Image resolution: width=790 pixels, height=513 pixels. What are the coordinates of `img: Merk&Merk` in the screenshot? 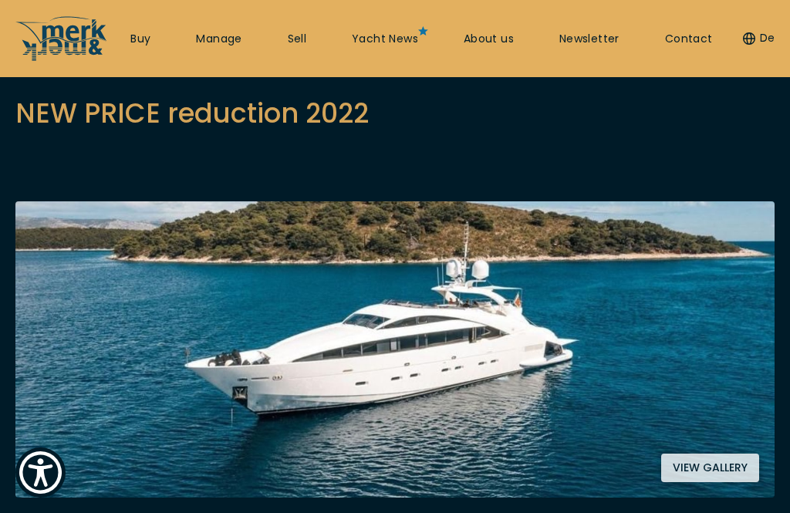 It's located at (395, 349).